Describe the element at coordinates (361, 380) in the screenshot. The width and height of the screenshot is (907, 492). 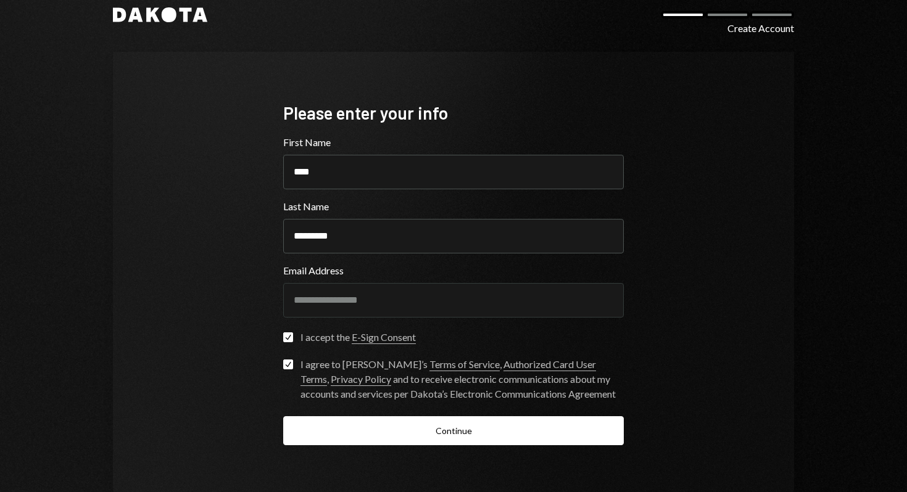
I see `a: Privacy Policy` at that location.